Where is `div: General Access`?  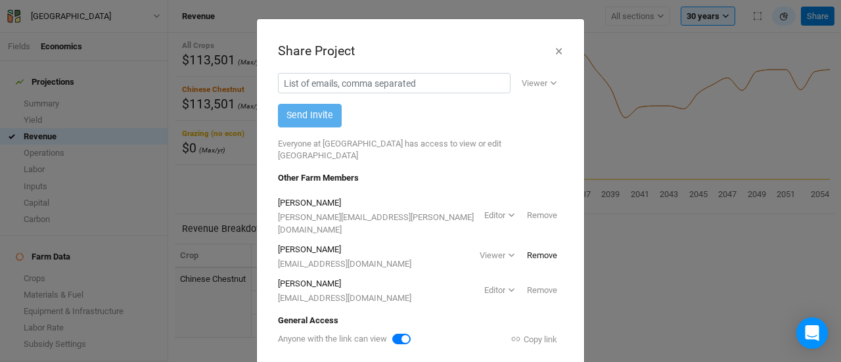
div: General Access is located at coordinates (421, 321).